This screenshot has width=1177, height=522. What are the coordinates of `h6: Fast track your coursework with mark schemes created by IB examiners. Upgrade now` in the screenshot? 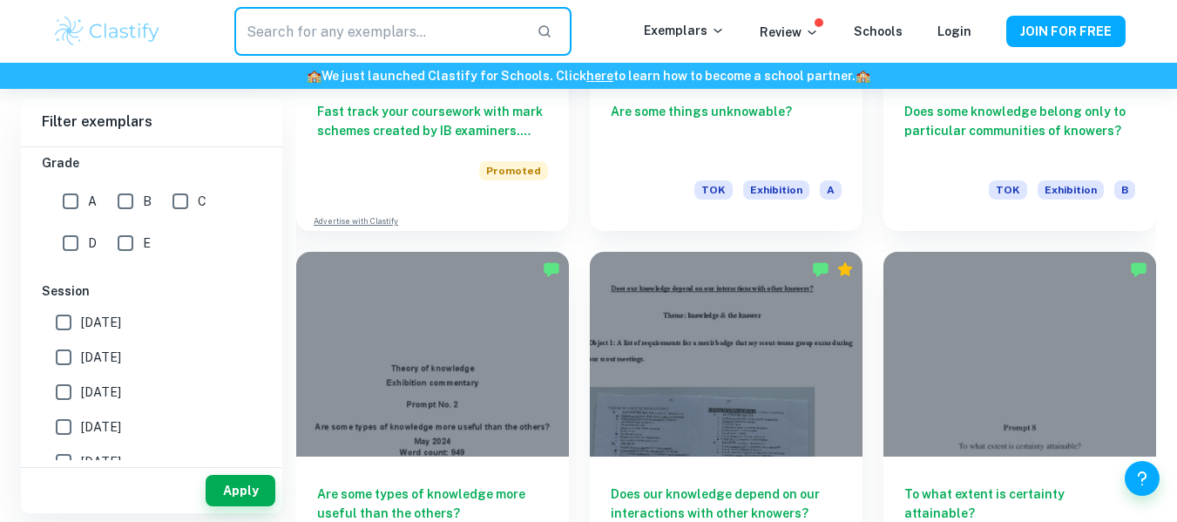 It's located at (432, 121).